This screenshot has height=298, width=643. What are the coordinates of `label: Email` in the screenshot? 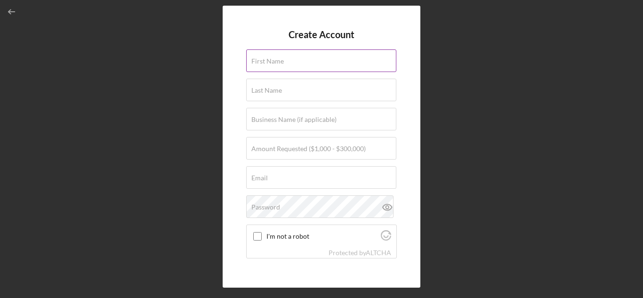 It's located at (259, 178).